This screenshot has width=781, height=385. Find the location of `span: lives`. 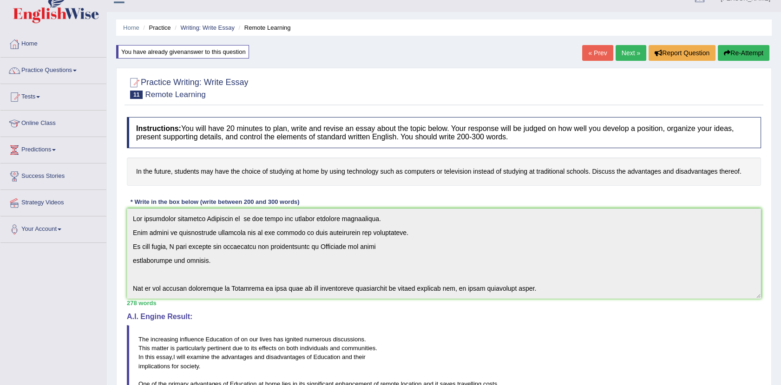

span: lives is located at coordinates (266, 339).